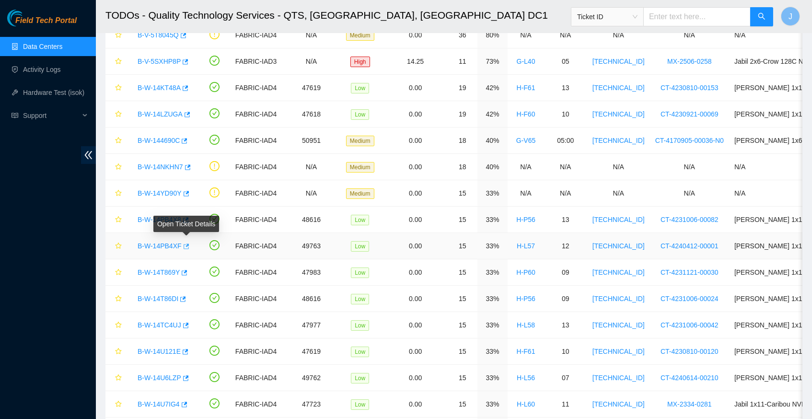  What do you see at coordinates (462, 88) in the screenshot?
I see `td: 19` at bounding box center [462, 88].